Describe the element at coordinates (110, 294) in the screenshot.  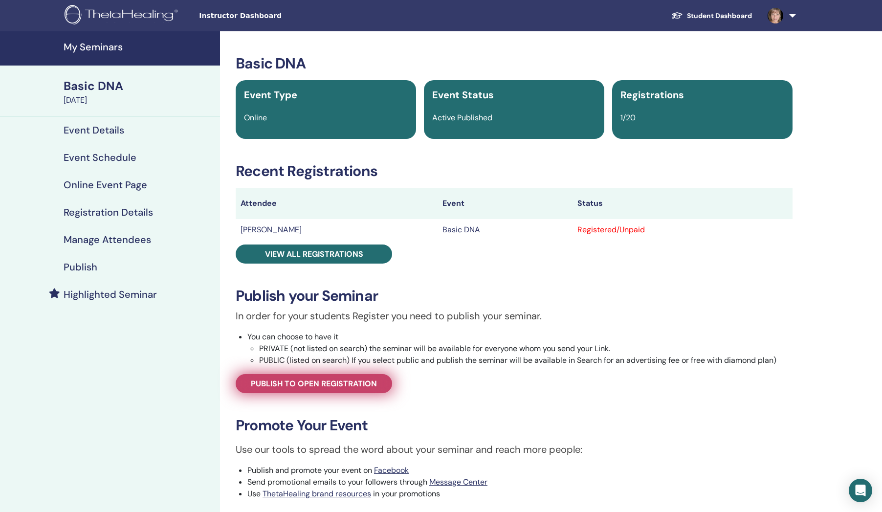
I see `h4: Highlighted Seminar` at that location.